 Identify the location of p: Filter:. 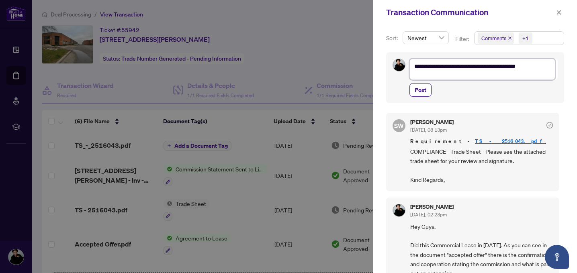
(463, 39).